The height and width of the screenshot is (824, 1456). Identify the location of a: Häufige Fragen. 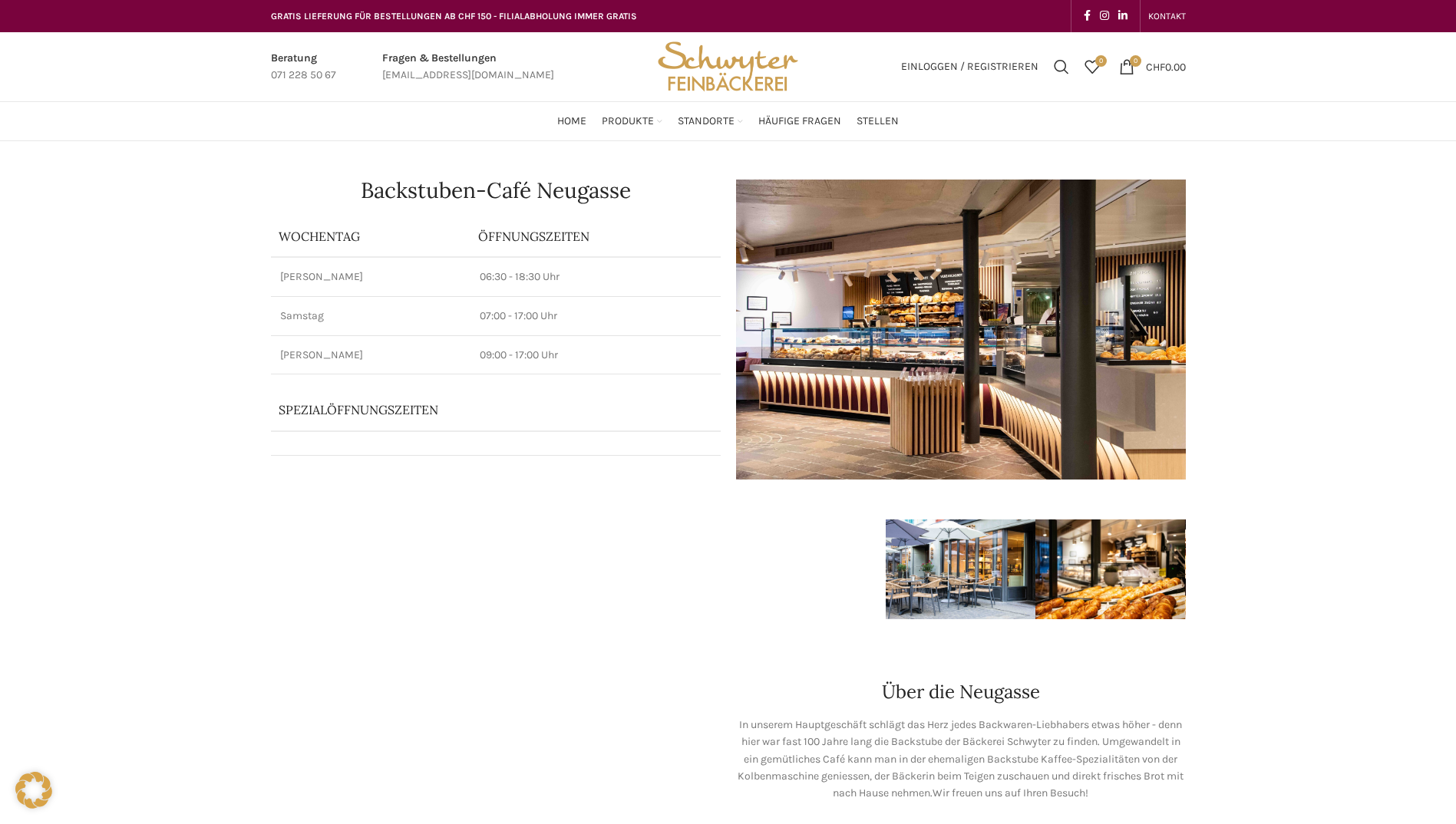
(800, 121).